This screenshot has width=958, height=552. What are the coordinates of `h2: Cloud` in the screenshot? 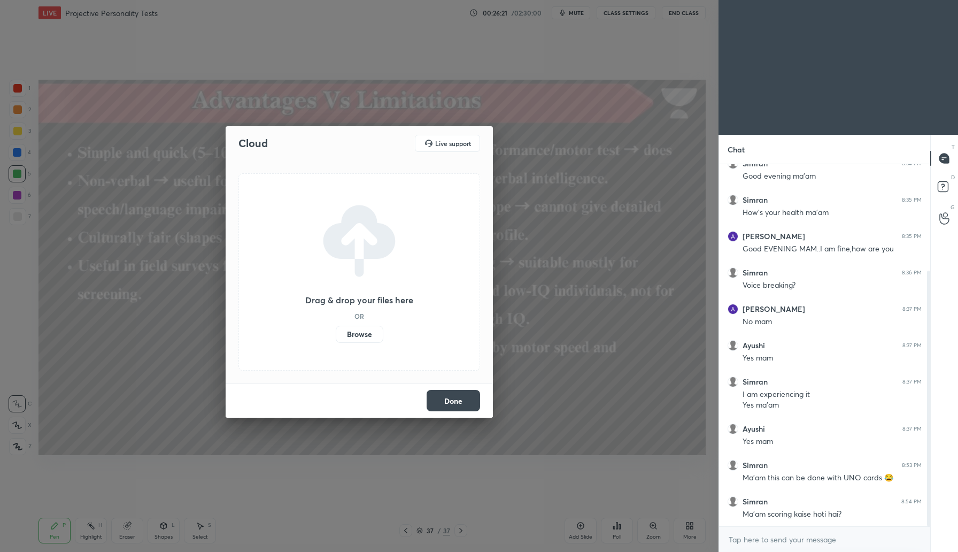 It's located at (253, 143).